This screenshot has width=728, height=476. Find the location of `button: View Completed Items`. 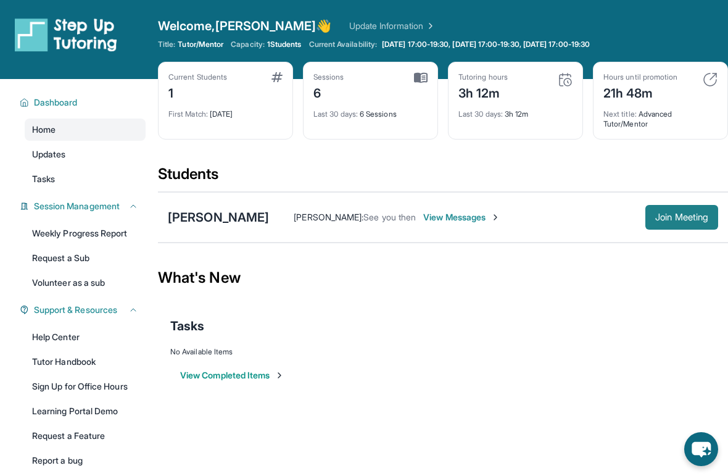

button: View Completed Items is located at coordinates (232, 375).